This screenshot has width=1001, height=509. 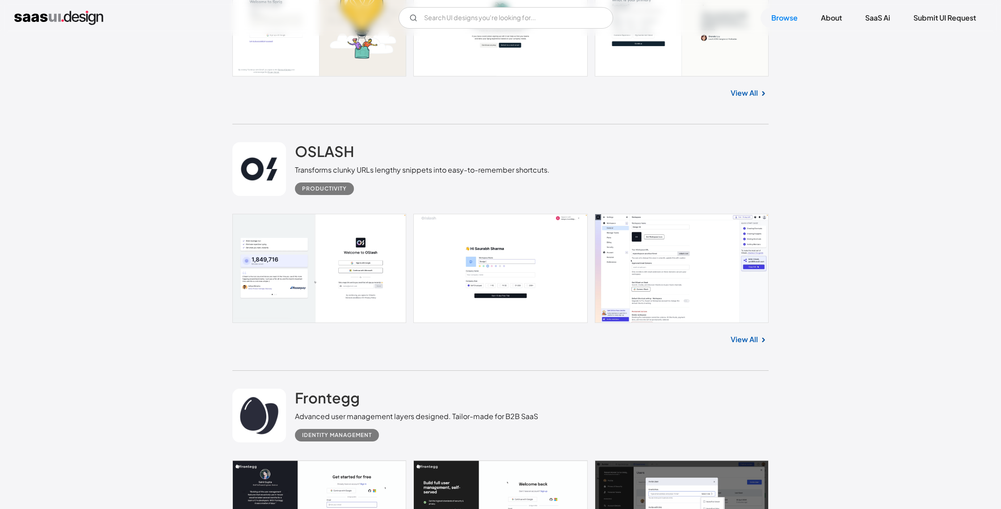 What do you see at coordinates (831, 18) in the screenshot?
I see `a: About` at bounding box center [831, 18].